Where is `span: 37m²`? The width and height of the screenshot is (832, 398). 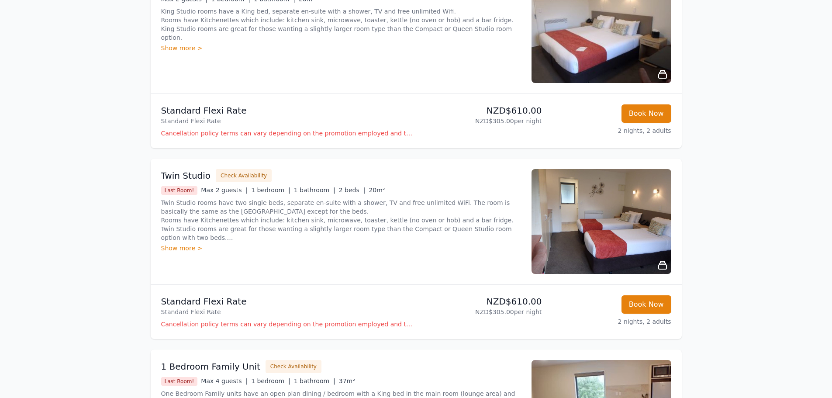
span: 37m² is located at coordinates (347, 381).